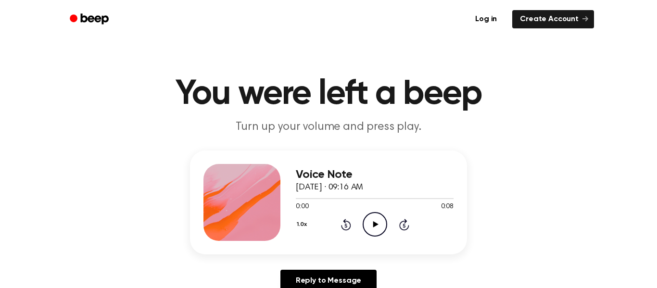 The image size is (657, 288). Describe the element at coordinates (328, 94) in the screenshot. I see `h1: You were left a beep` at that location.